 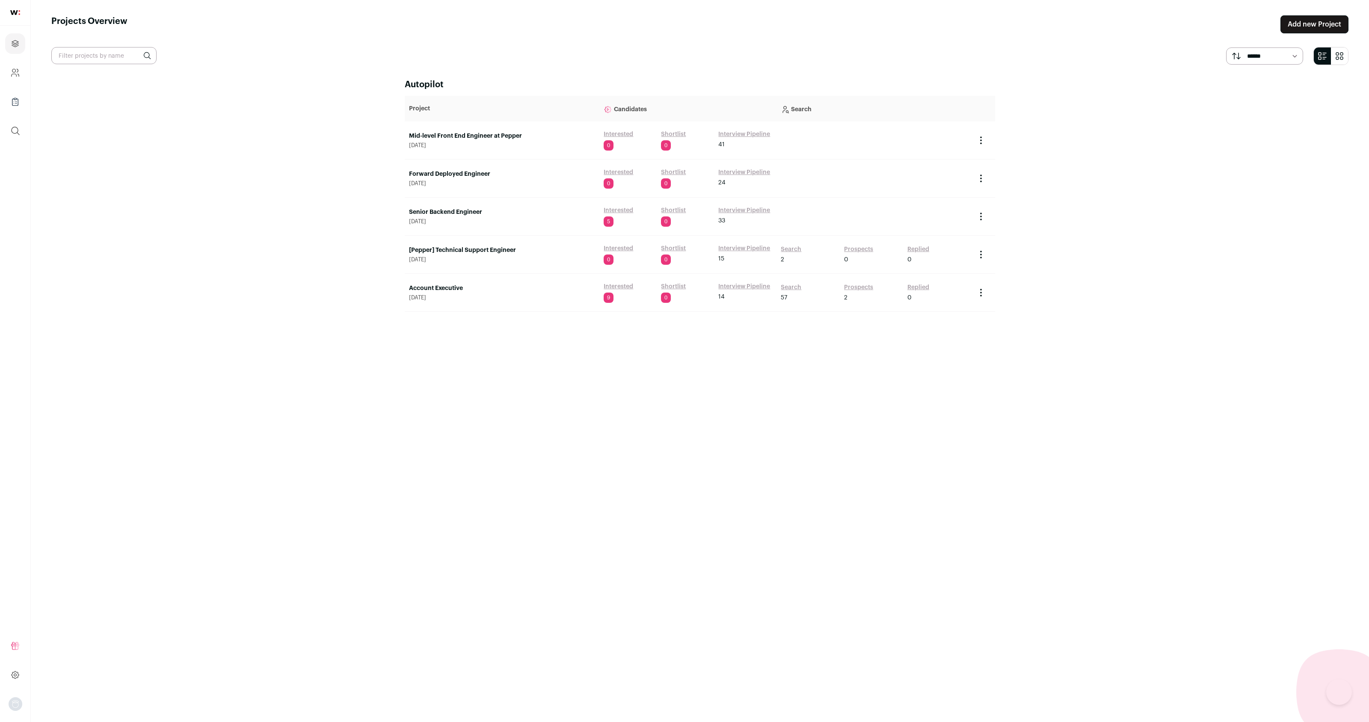 I want to click on img: wellfound-shorthand-0d5821cbd27db2630d0214b213865d53afaa358527fdda9d0ea32b1df1b89c2c.svg, so click(x=15, y=12).